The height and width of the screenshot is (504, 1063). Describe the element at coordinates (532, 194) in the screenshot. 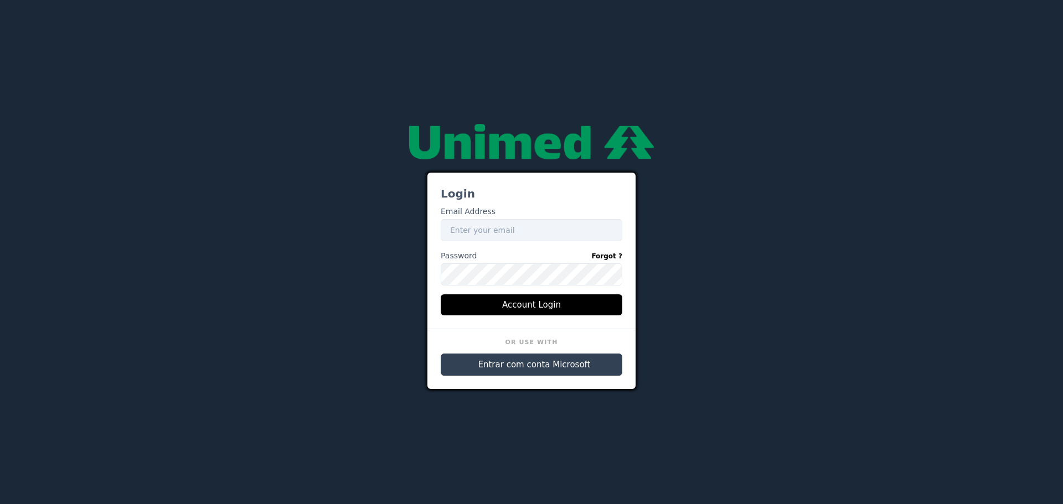

I see `h3: Login` at that location.